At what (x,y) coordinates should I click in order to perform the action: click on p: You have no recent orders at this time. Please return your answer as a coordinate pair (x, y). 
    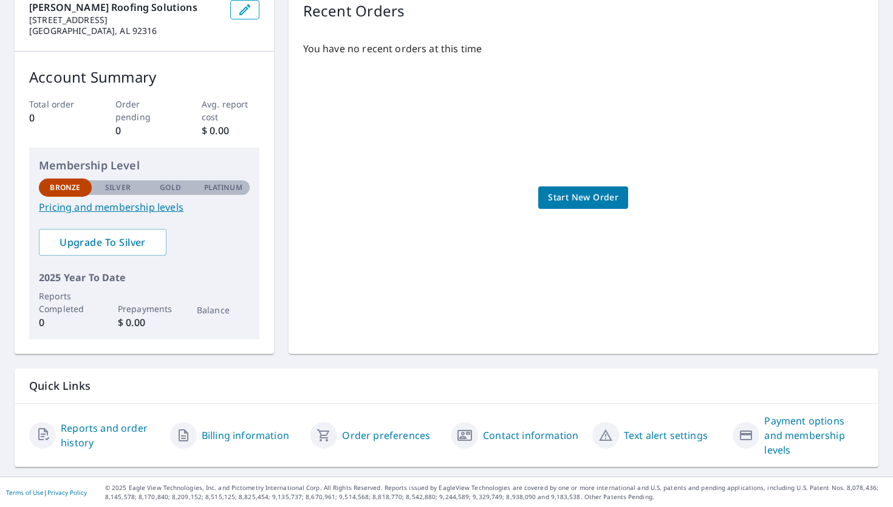
    Looking at the image, I should click on (583, 49).